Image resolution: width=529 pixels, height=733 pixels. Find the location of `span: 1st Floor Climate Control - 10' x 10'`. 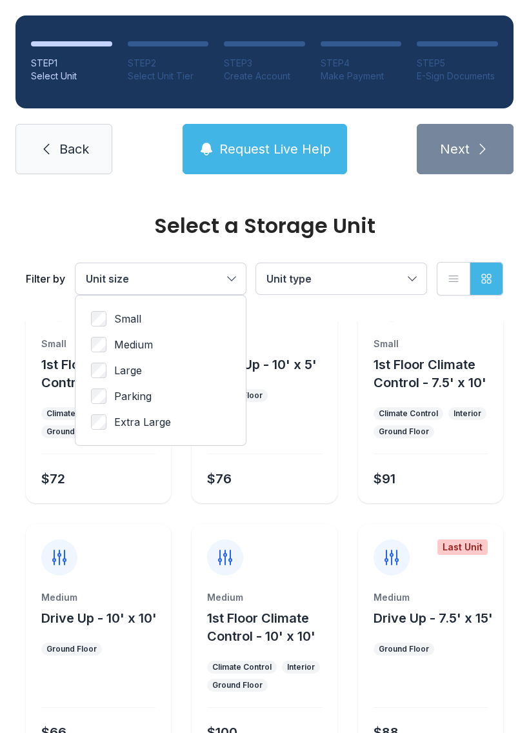

span: 1st Floor Climate Control - 10' x 10' is located at coordinates (261, 627).